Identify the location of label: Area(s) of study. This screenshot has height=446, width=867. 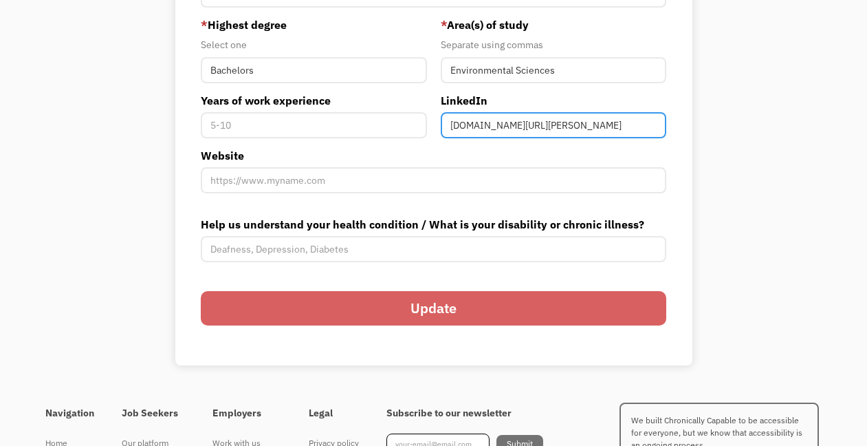
(554, 25).